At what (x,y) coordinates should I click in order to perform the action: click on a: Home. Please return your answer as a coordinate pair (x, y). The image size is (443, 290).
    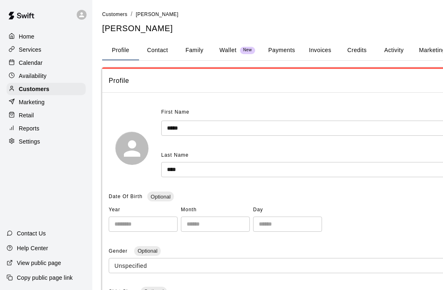
    Looking at the image, I should click on (46, 37).